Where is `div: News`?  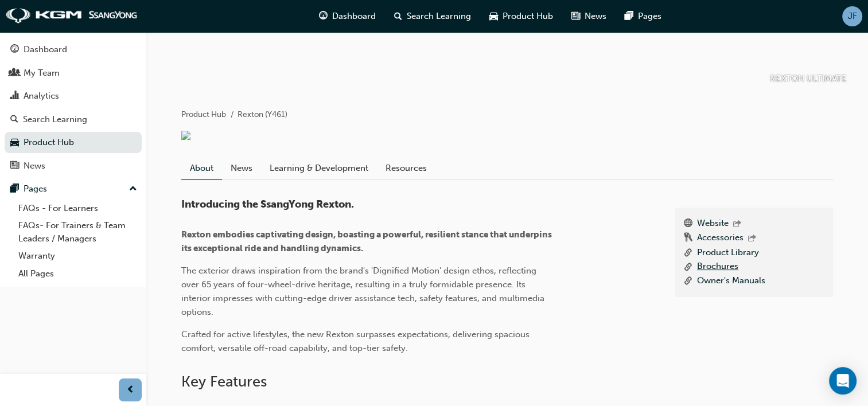
div: News is located at coordinates (34, 166).